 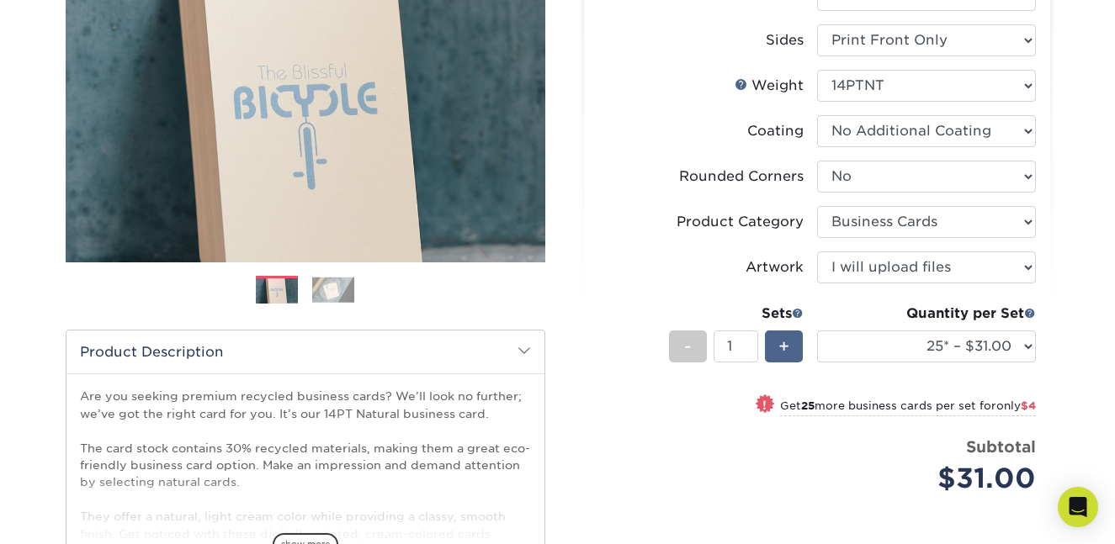 What do you see at coordinates (808, 405) in the screenshot?
I see `strong: 25` at bounding box center [808, 405].